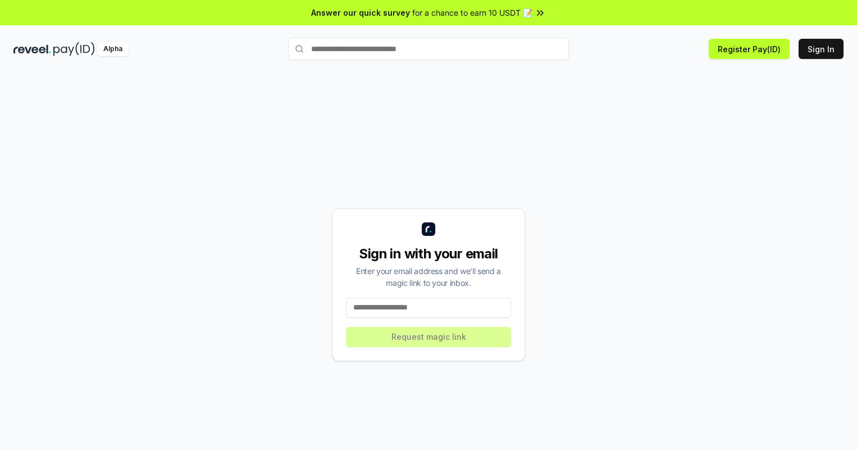 Image resolution: width=857 pixels, height=451 pixels. Describe the element at coordinates (821, 49) in the screenshot. I see `button: Sign In` at that location.